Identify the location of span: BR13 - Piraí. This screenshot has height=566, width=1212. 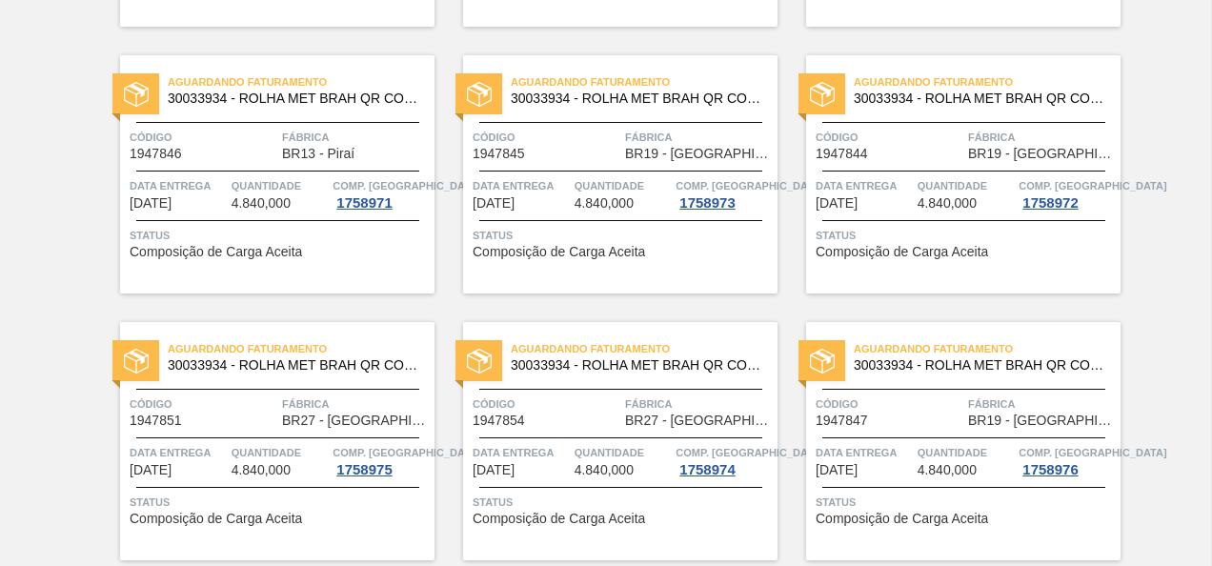
(318, 153).